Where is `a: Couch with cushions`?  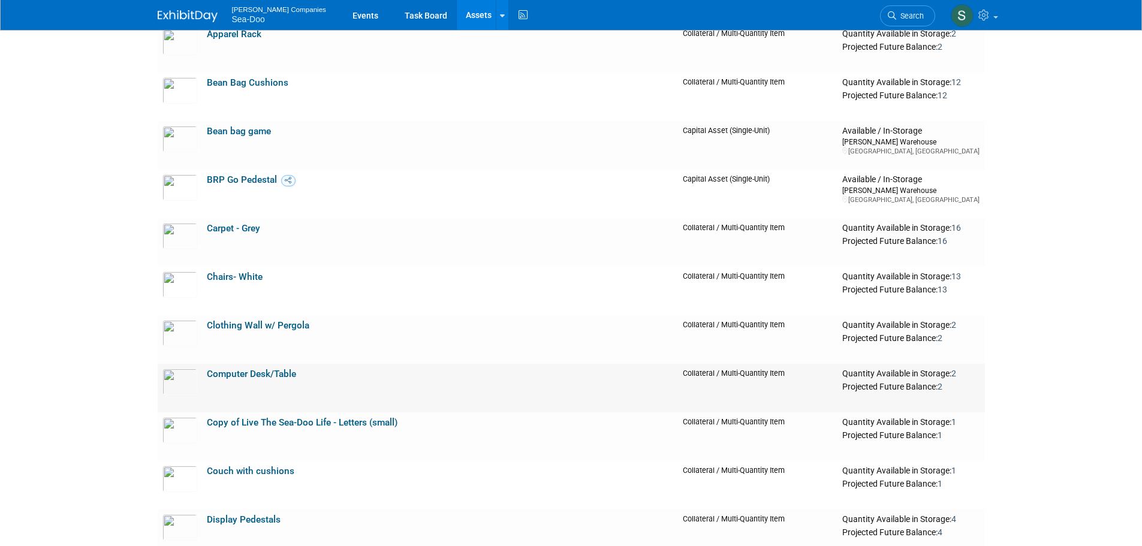
a: Couch with cushions is located at coordinates (251, 471).